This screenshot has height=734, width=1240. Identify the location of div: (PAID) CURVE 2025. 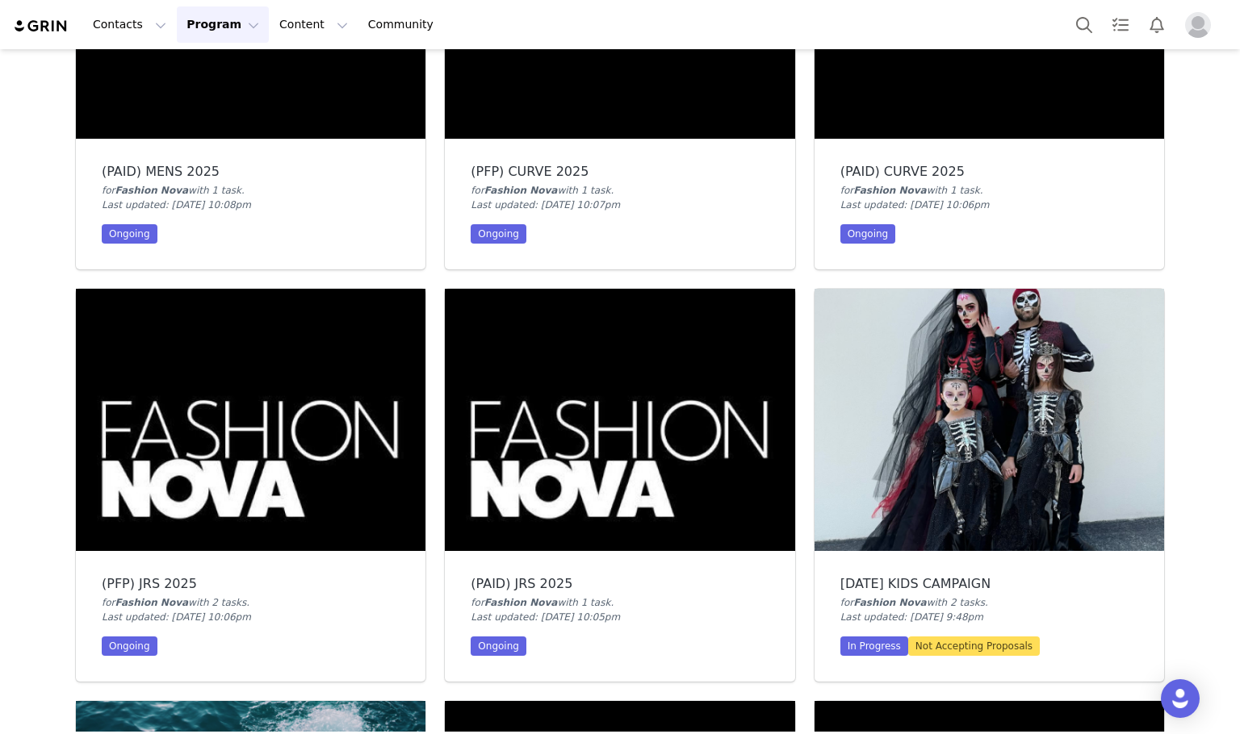
(989, 172).